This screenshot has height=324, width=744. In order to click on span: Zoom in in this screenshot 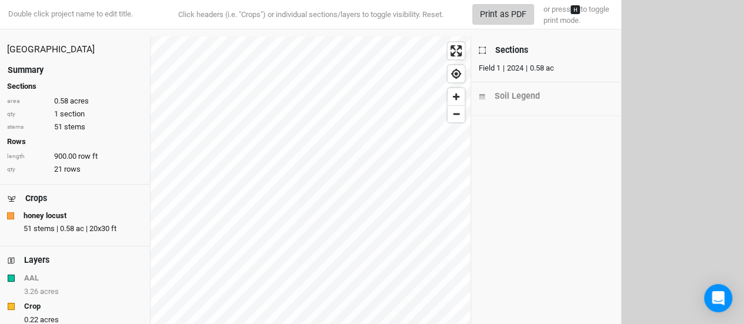, I will do `click(456, 96)`.